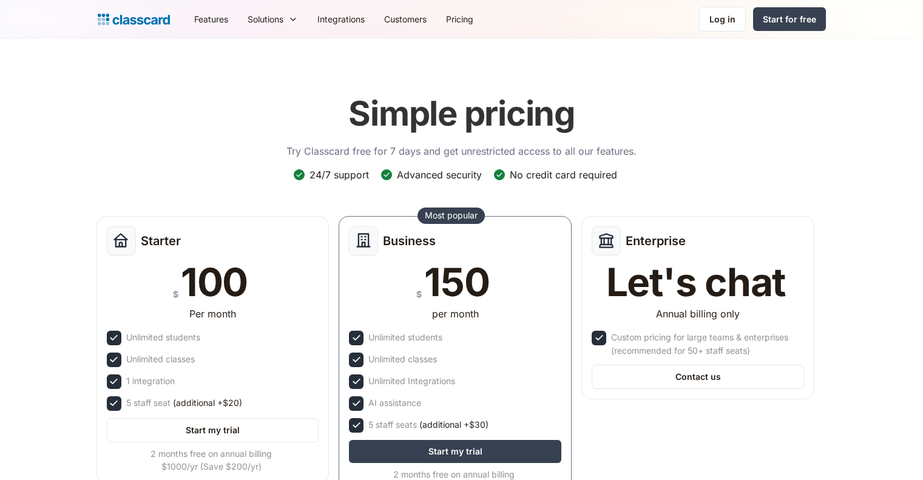 Image resolution: width=923 pixels, height=480 pixels. I want to click on div: Custom pricing for large teams & enterprises (recommended for 50+ staff seats), so click(706, 344).